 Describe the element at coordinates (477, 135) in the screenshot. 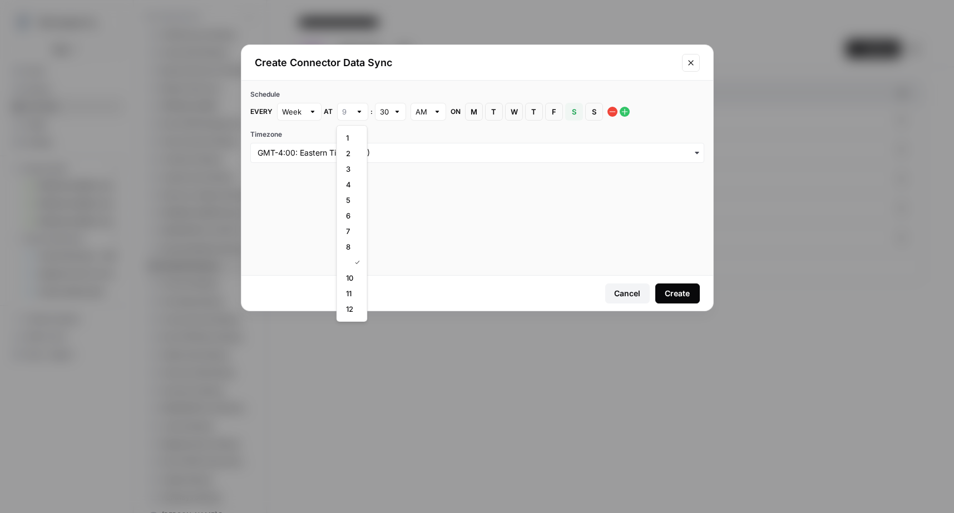

I see `label: Timezone` at that location.